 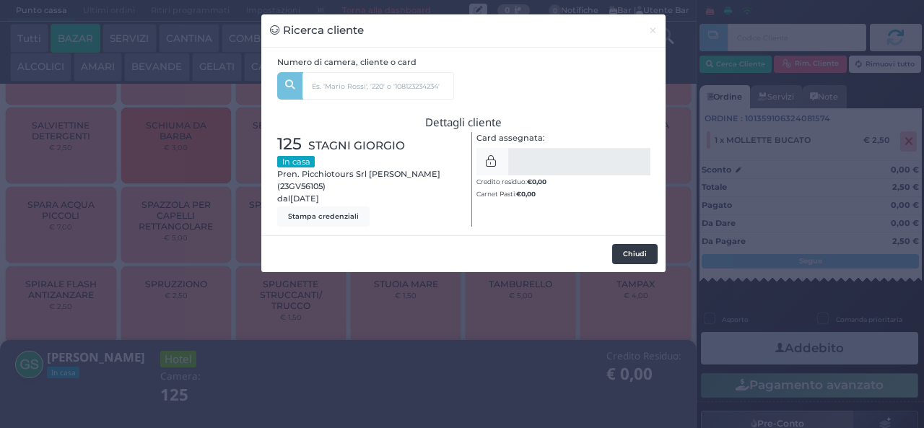 I want to click on button: Stampa credenziali, so click(x=323, y=216).